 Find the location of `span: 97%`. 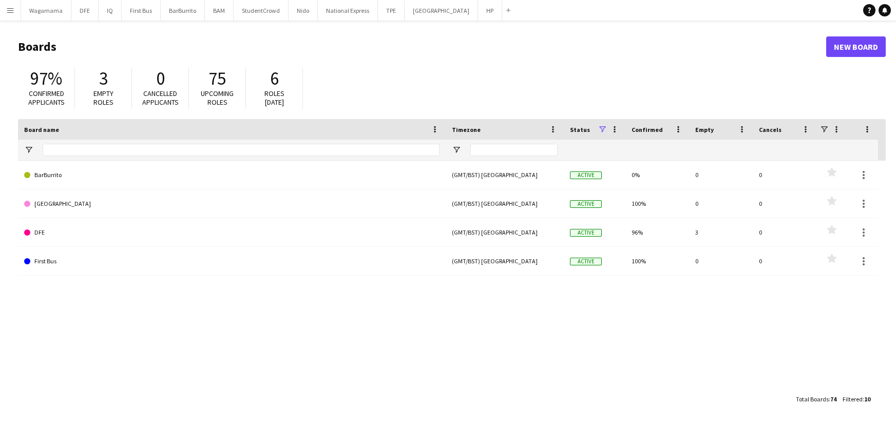

span: 97% is located at coordinates (46, 79).